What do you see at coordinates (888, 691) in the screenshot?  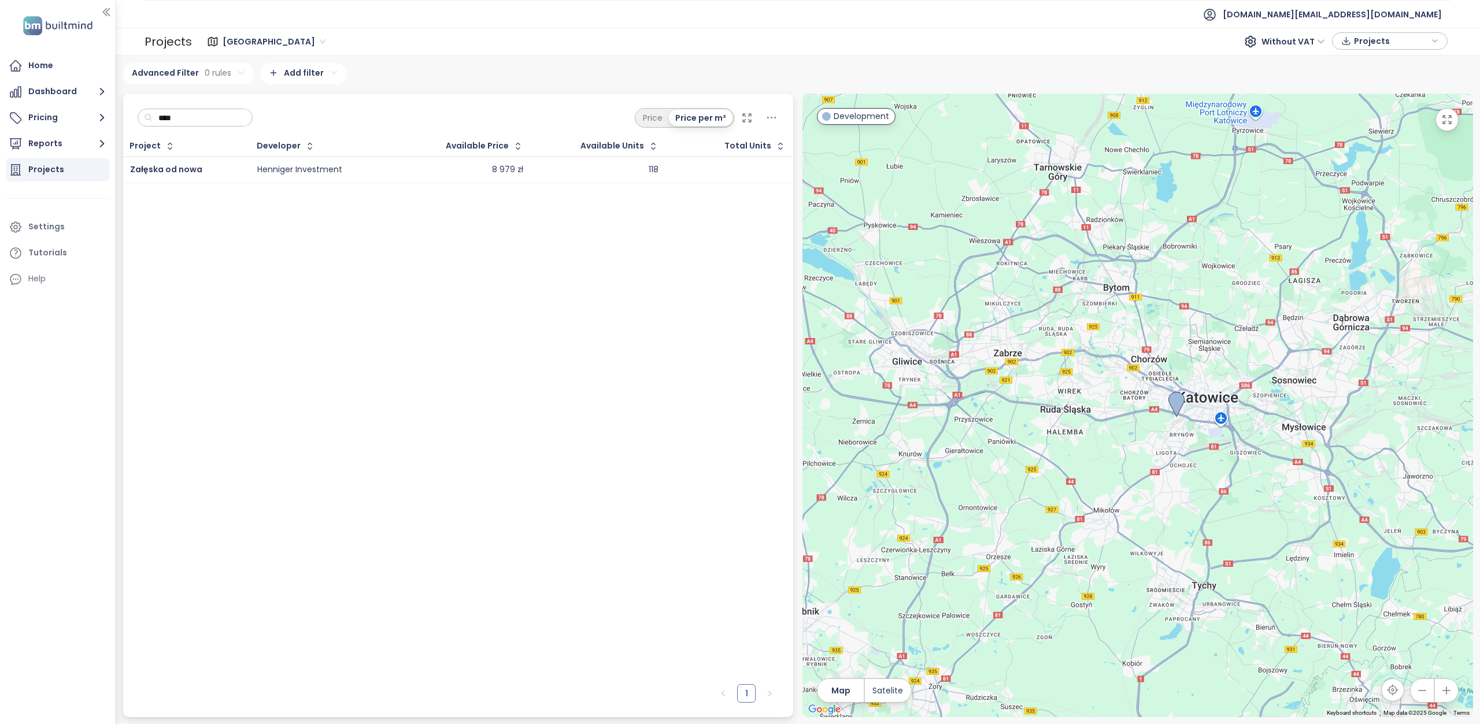 I see `button: Satelite` at bounding box center [888, 691].